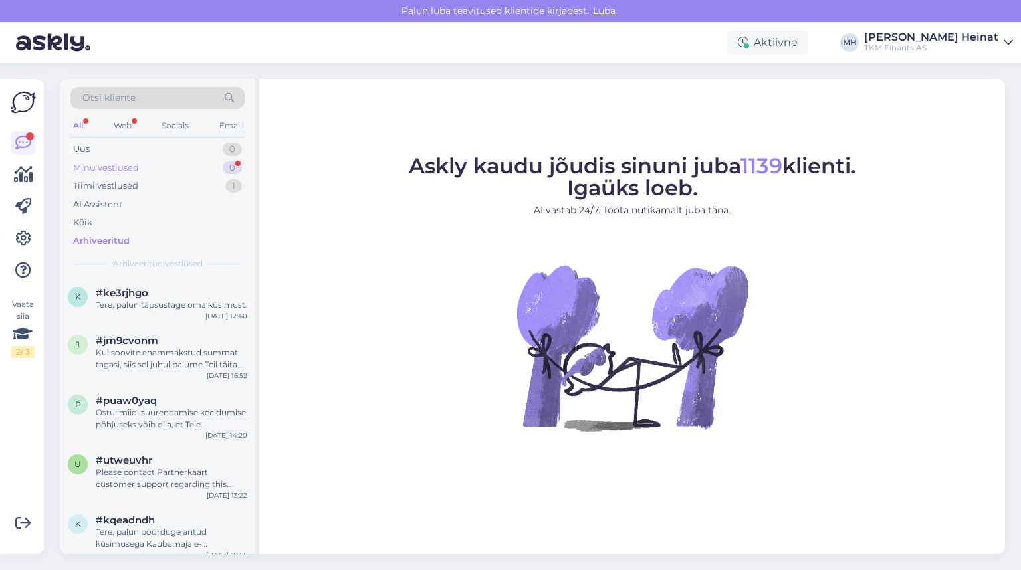 This screenshot has width=1021, height=570. What do you see at coordinates (23, 352) in the screenshot?
I see `div: 2 / 3` at bounding box center [23, 352].